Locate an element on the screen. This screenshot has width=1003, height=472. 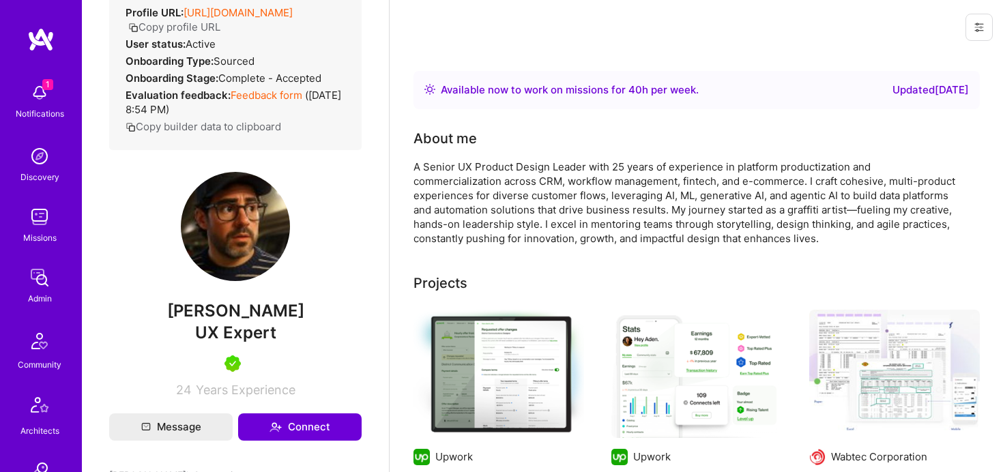
button: Connect is located at coordinates (299, 427).